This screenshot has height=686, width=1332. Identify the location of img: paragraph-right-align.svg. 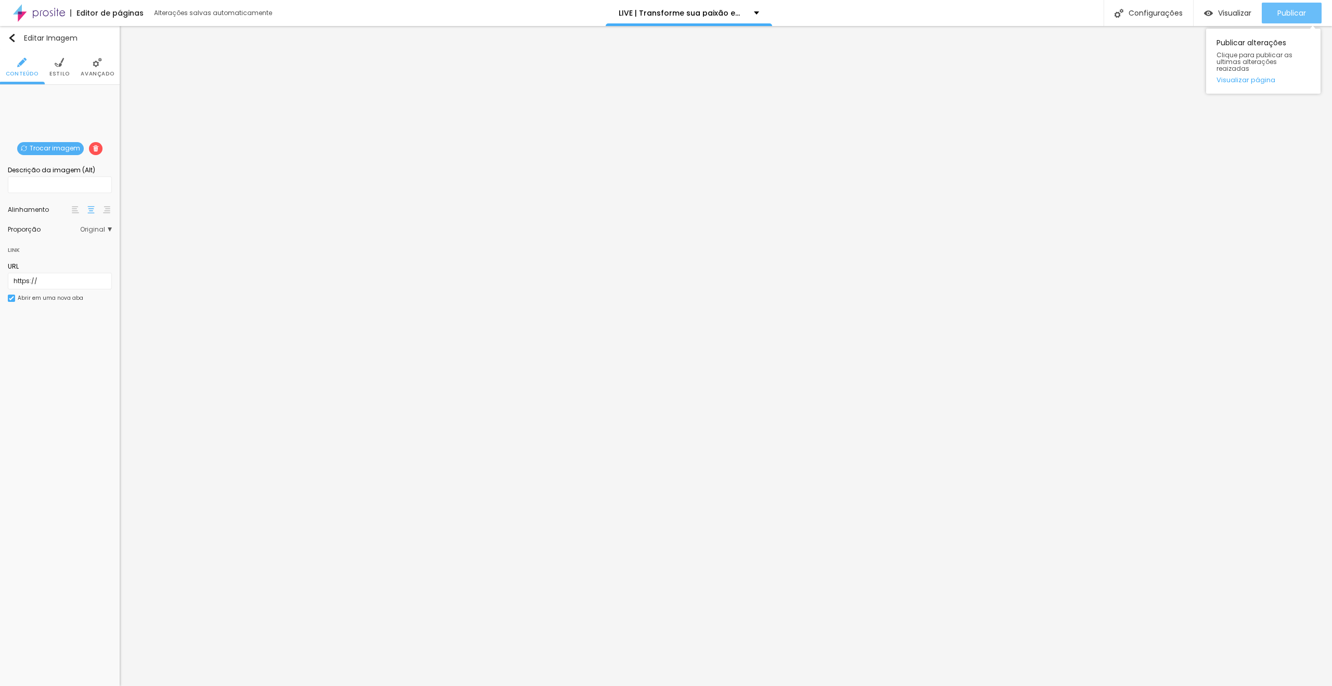
(107, 210).